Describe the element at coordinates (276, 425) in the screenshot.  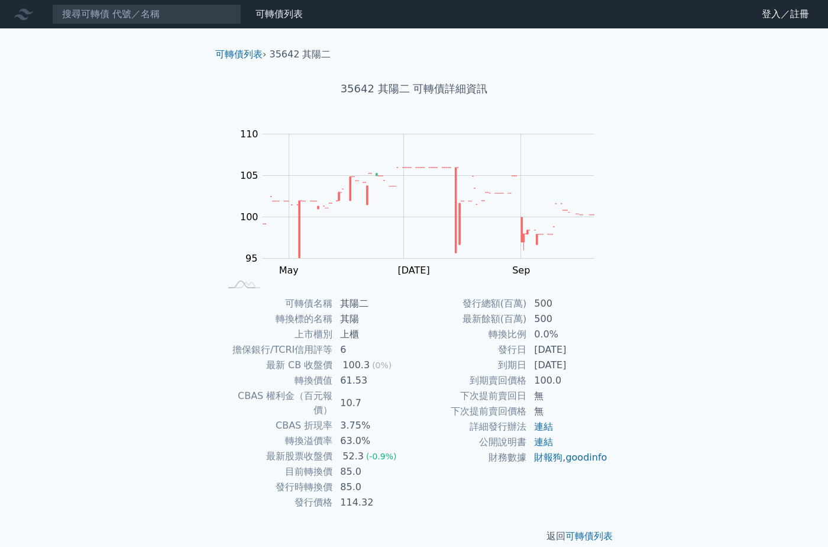
I see `td: CBAS 折現率` at that location.